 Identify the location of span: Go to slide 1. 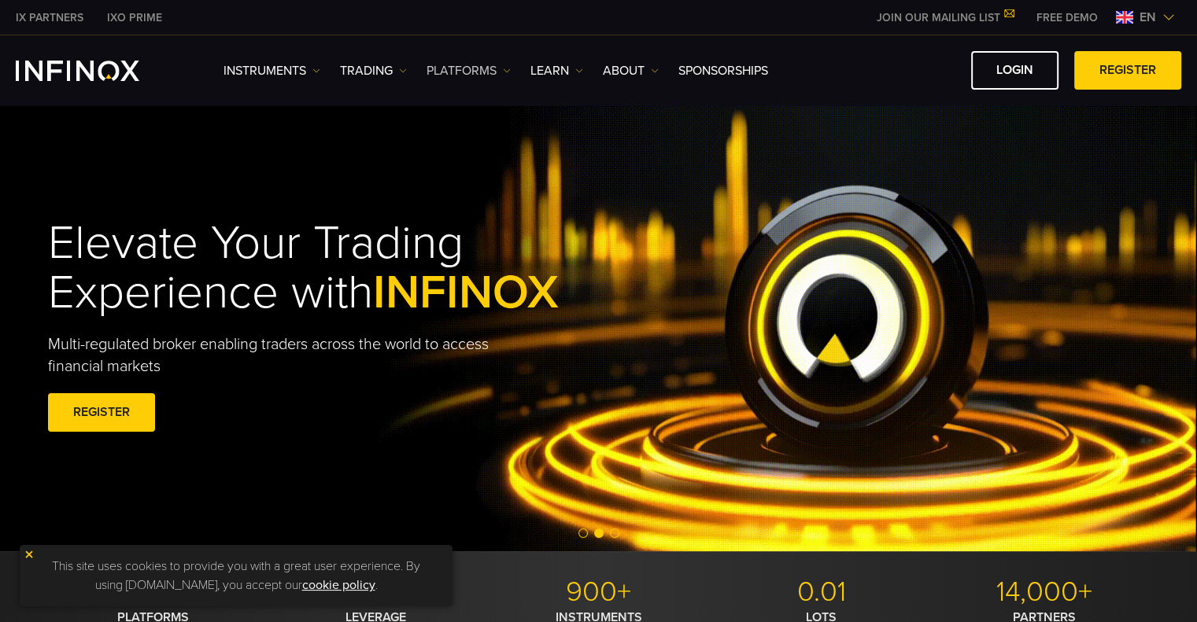
(583, 534).